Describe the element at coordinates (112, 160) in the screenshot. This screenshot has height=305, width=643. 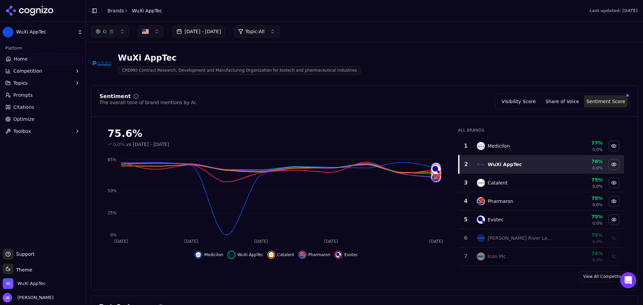
I see `tspan: 85%` at that location.